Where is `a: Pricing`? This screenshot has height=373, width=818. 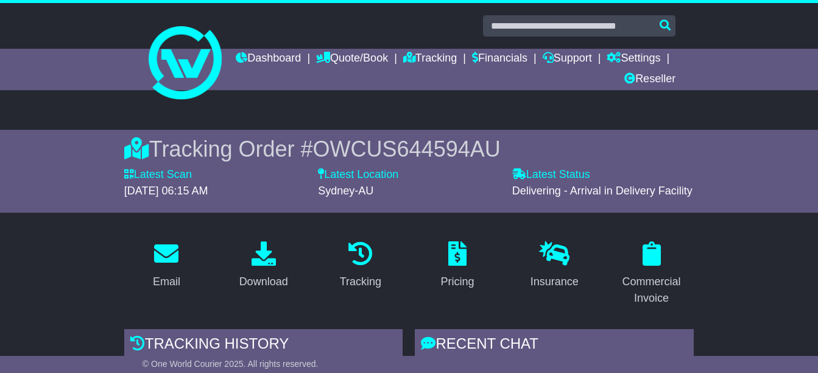 a: Pricing is located at coordinates (457, 266).